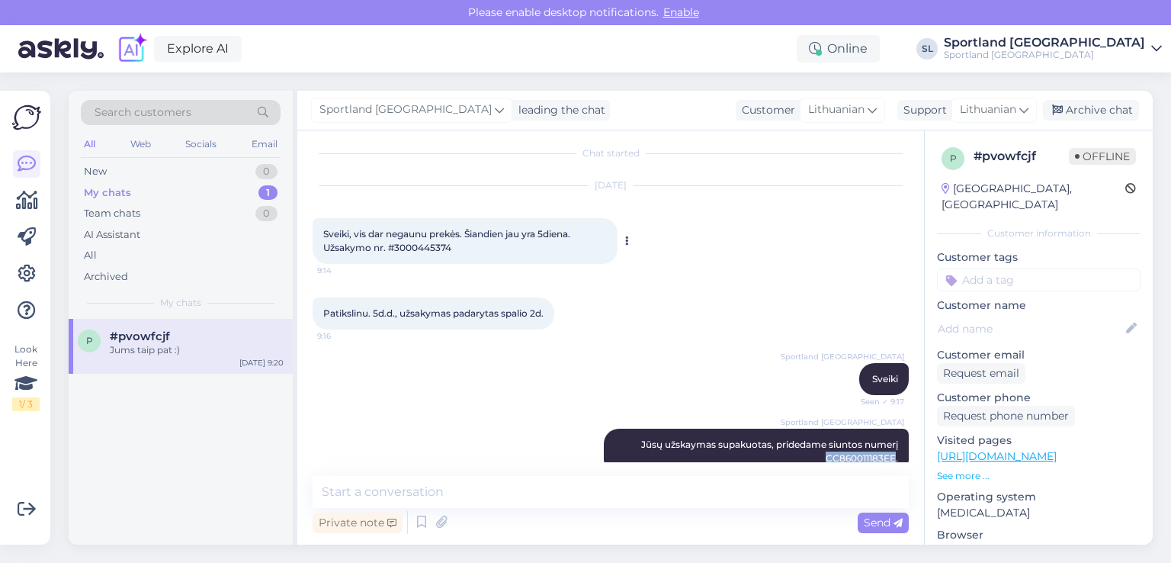 This screenshot has height=563, width=1171. I want to click on div: Jums taip pat :), so click(197, 350).